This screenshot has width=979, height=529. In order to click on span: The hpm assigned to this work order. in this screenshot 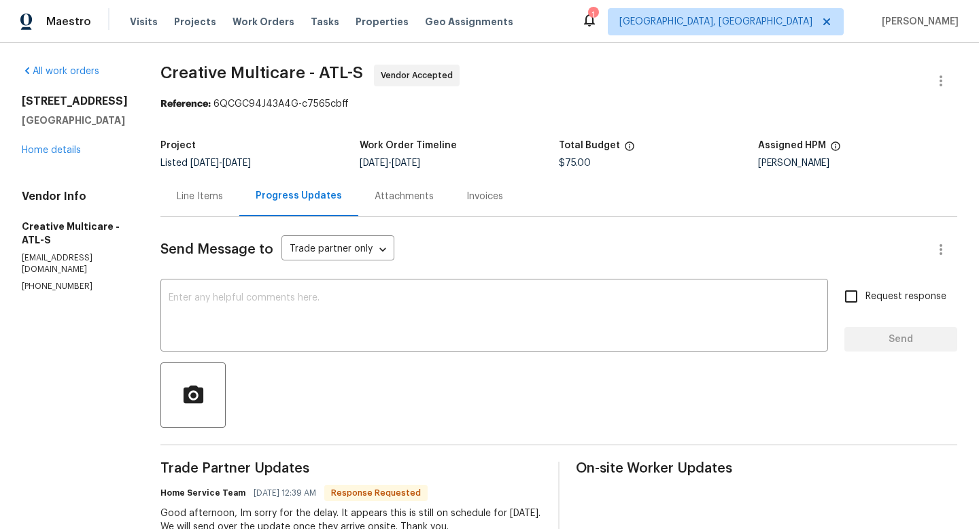, I will do `click(836, 150)`.